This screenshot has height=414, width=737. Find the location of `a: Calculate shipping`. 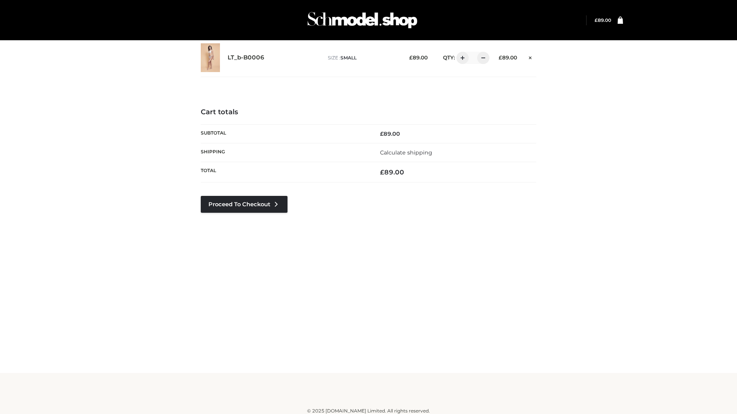

a: Calculate shipping is located at coordinates (406, 153).